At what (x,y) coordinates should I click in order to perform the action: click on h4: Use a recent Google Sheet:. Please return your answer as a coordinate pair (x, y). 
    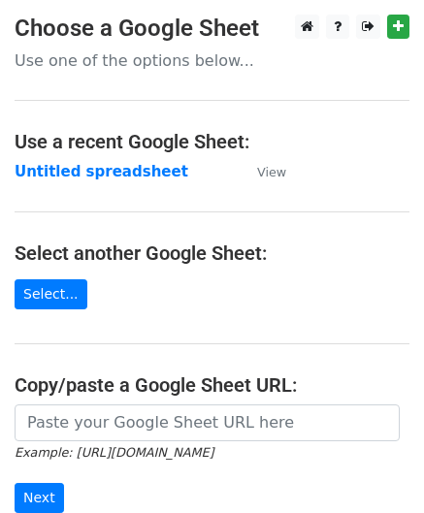
    Looking at the image, I should click on (211, 142).